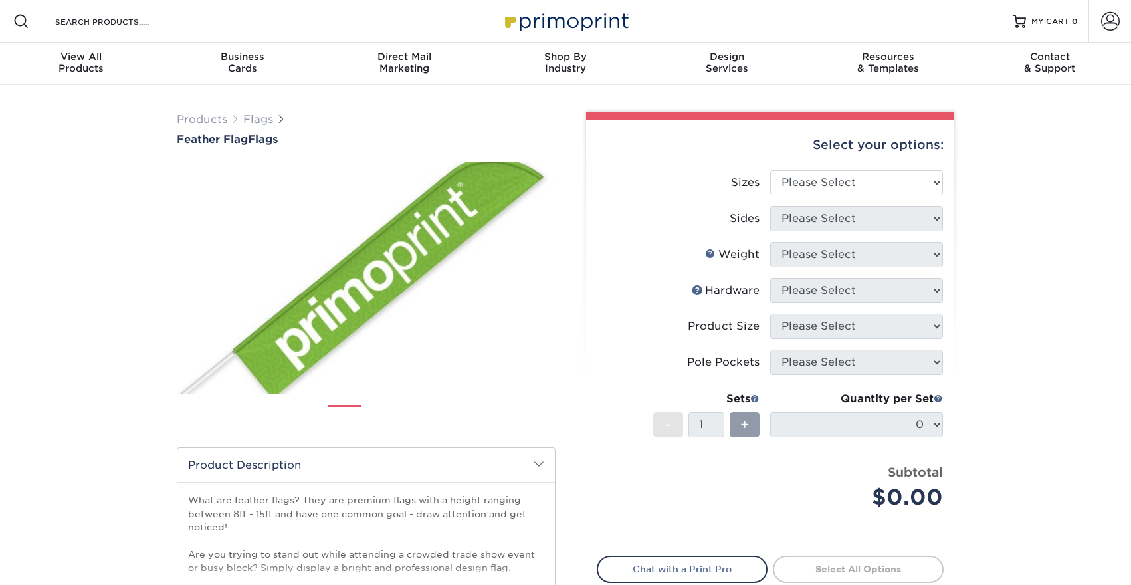  Describe the element at coordinates (565, 62) in the screenshot. I see `div: Industry` at that location.